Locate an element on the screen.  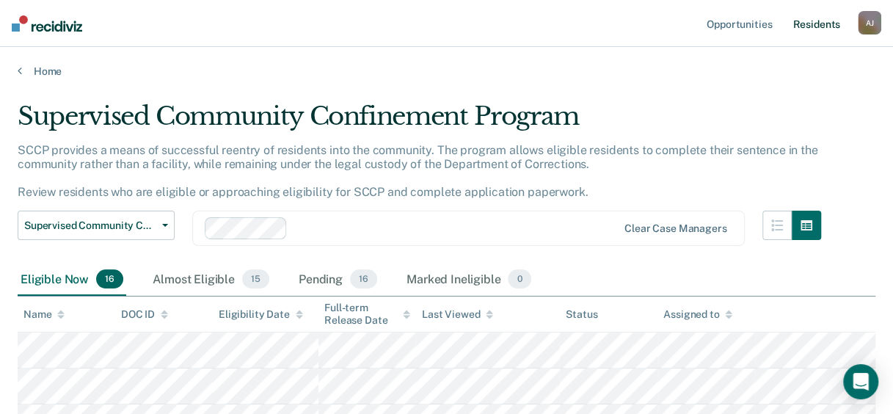
div: Full-term Release Date is located at coordinates (367, 314).